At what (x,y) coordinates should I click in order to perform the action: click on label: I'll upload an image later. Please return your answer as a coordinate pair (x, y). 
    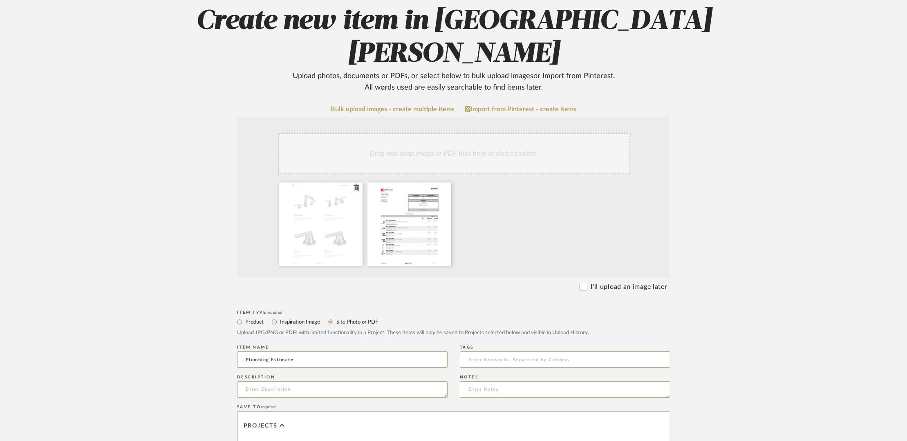
    Looking at the image, I should click on (629, 286).